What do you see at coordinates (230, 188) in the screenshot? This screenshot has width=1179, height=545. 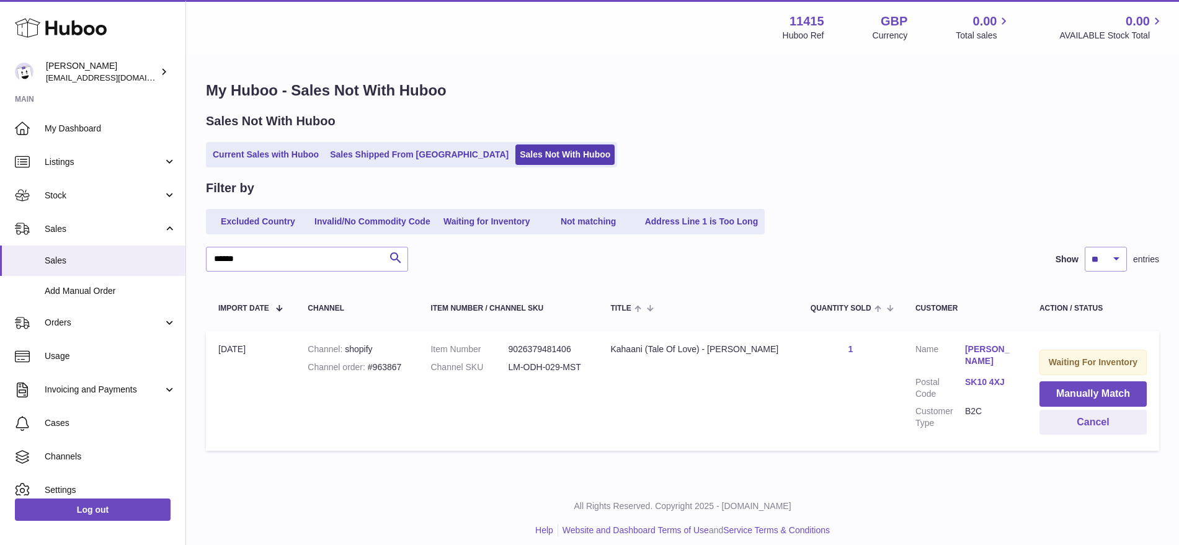 I see `h2: Filter by` at bounding box center [230, 188].